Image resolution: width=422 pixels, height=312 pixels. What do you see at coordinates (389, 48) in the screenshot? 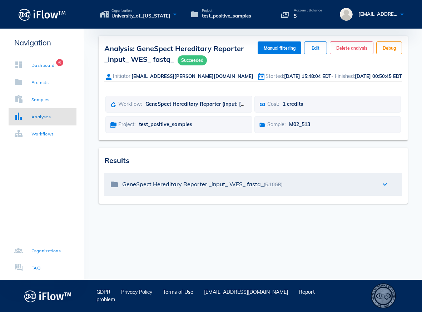
I see `span: Debug` at bounding box center [389, 48].